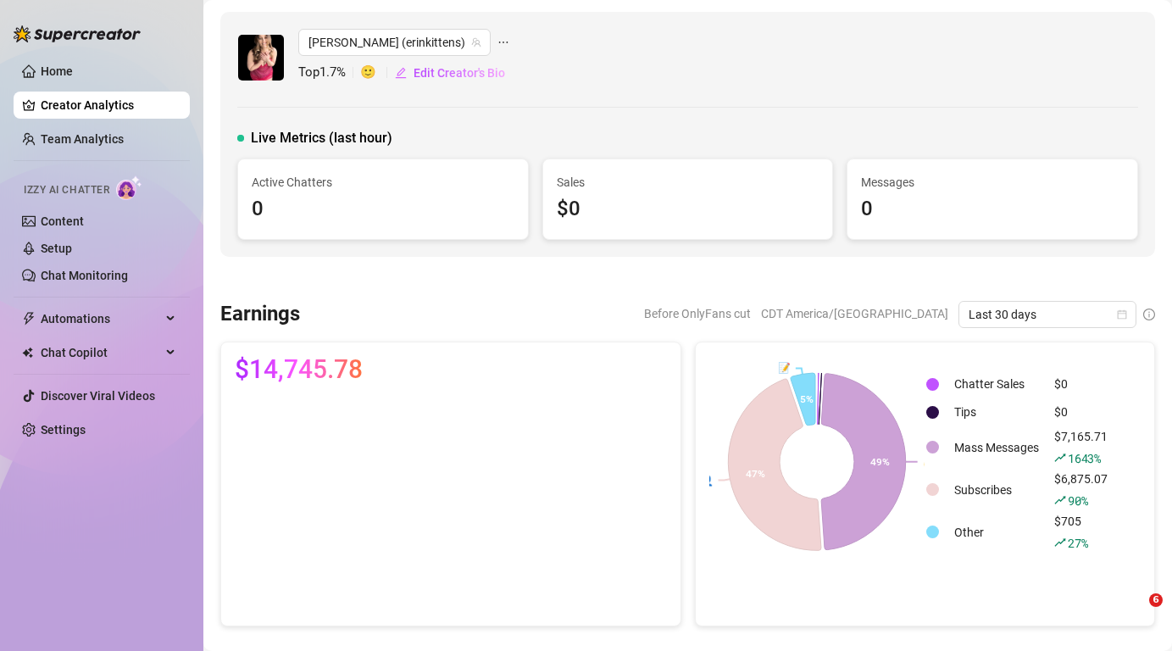 The height and width of the screenshot is (651, 1172). Describe the element at coordinates (97, 396) in the screenshot. I see `a: Discover Viral Videos` at that location.